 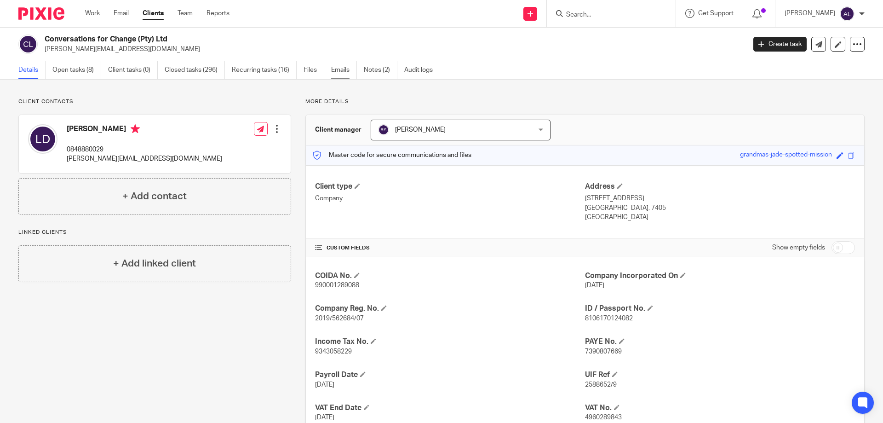 What do you see at coordinates (144, 149) in the screenshot?
I see `p: 0848880029` at bounding box center [144, 149].